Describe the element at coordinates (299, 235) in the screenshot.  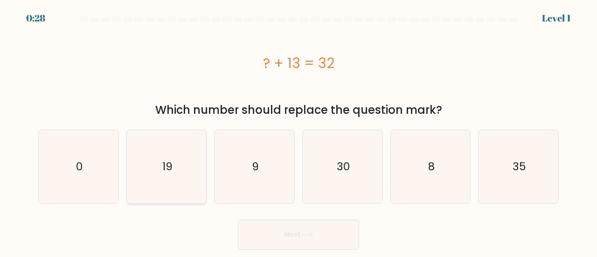
I see `button: Next` at that location.